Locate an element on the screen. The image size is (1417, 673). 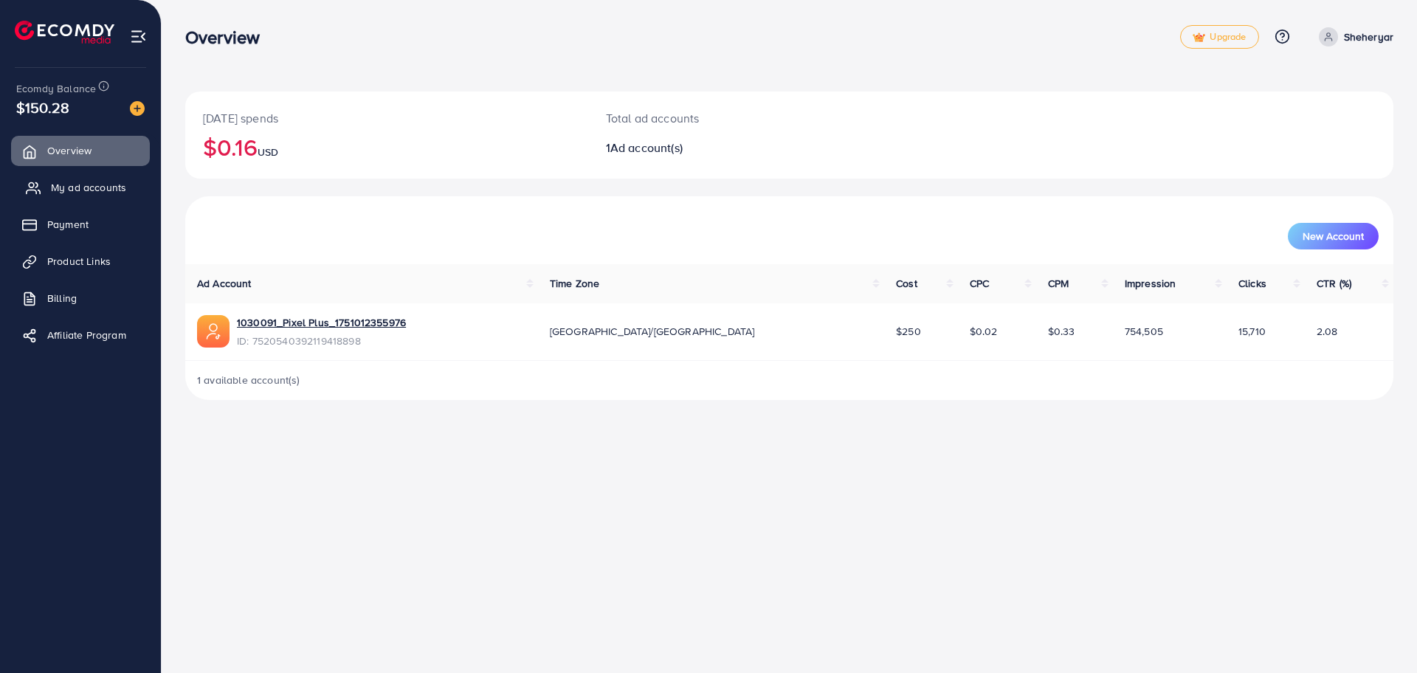
span: Ad Account is located at coordinates (224, 283).